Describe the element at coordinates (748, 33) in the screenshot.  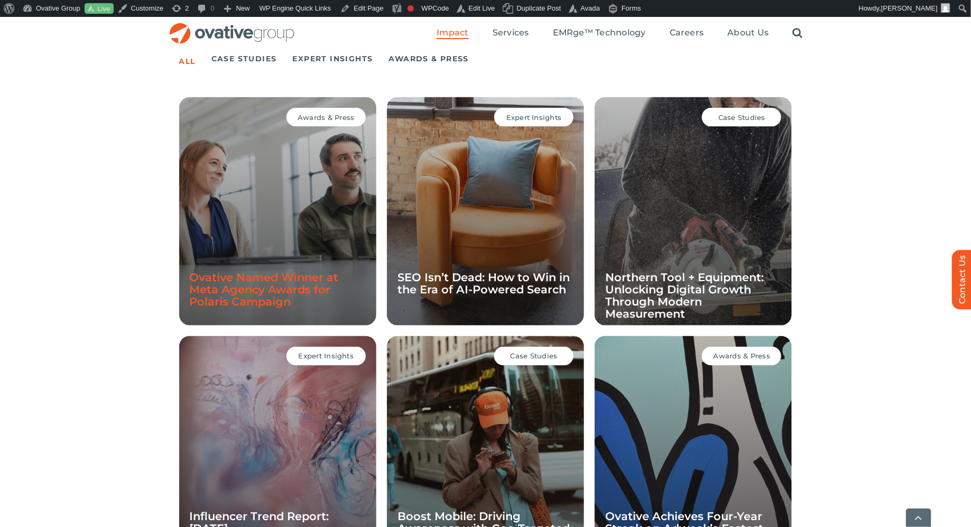
I see `a: About Us` at that location.